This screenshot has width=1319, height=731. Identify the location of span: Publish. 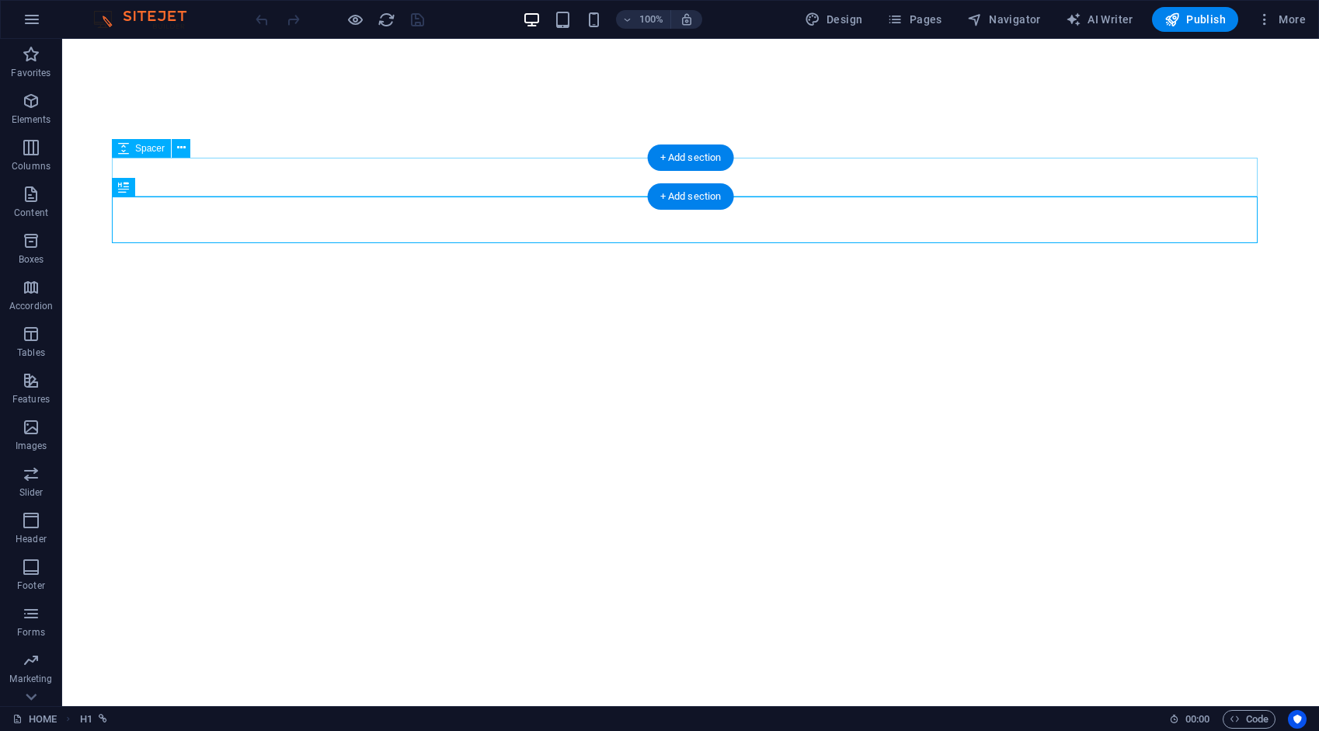
(1195, 19).